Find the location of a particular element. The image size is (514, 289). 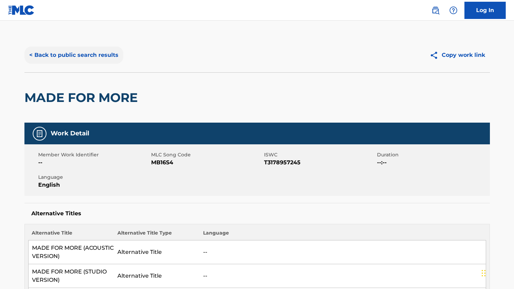

th: Alternative Title is located at coordinates (71, 235).